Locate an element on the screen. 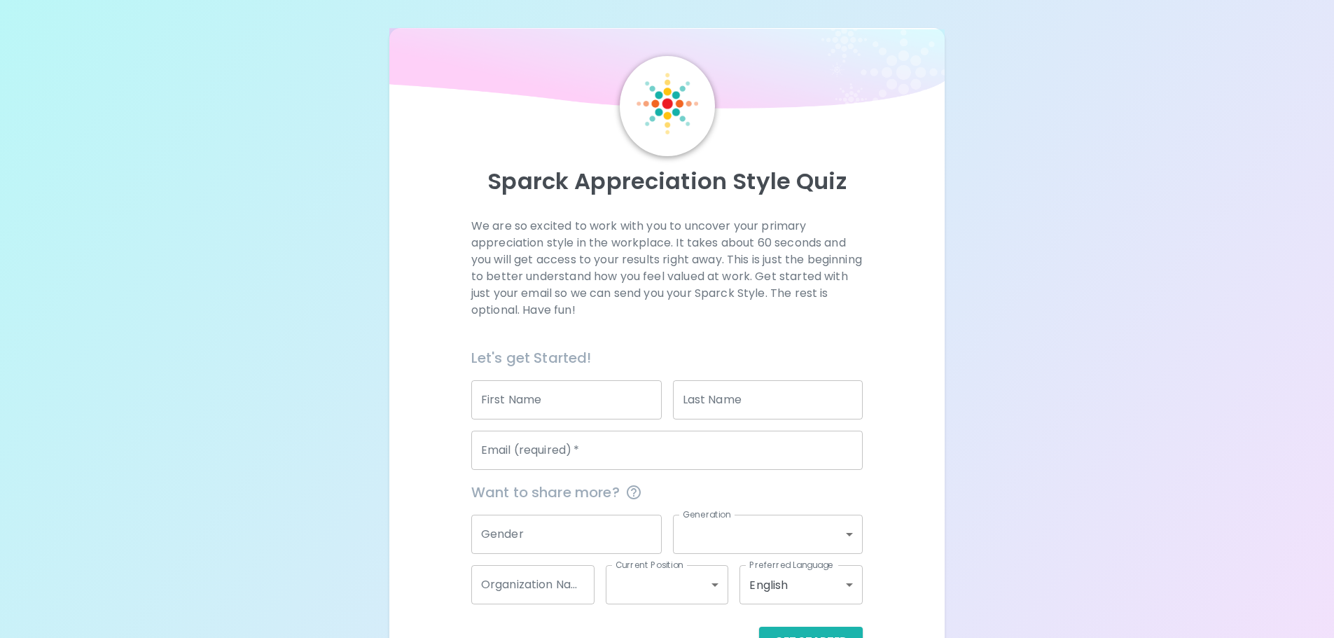  label: Generation is located at coordinates (707, 514).